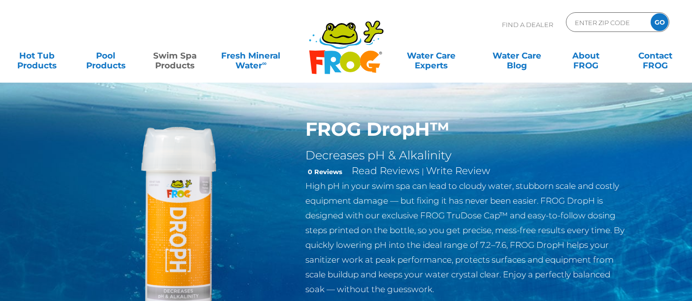 This screenshot has width=692, height=301. What do you see at coordinates (325, 172) in the screenshot?
I see `strong: 0 Reviews` at bounding box center [325, 172].